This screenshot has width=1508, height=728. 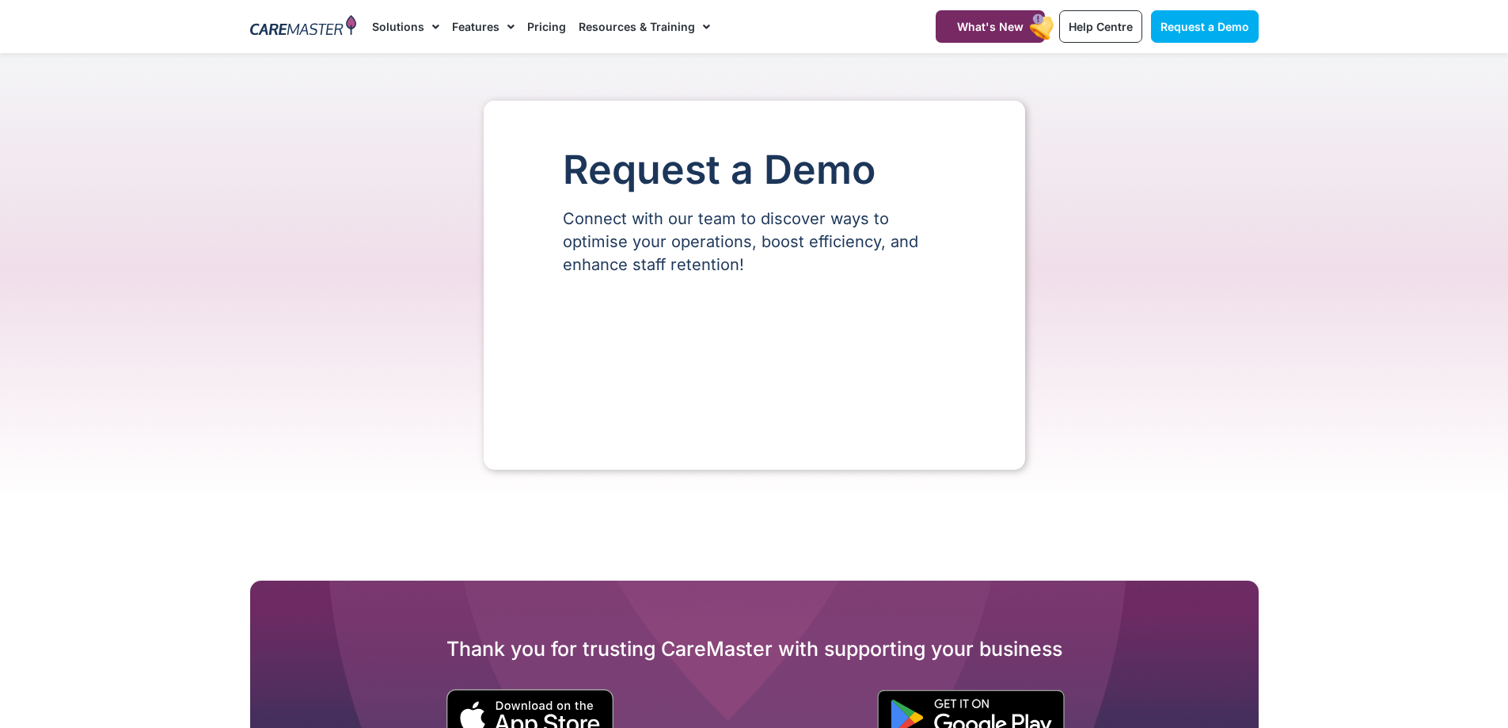 What do you see at coordinates (754, 648) in the screenshot?
I see `h2: Thank you for trusting CareMaster with supporting your business` at bounding box center [754, 648].